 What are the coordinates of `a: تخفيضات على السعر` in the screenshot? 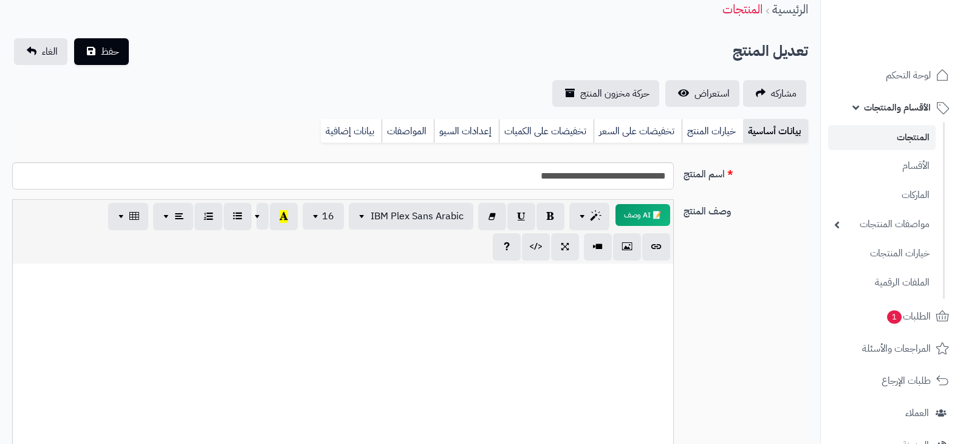 It's located at (637, 131).